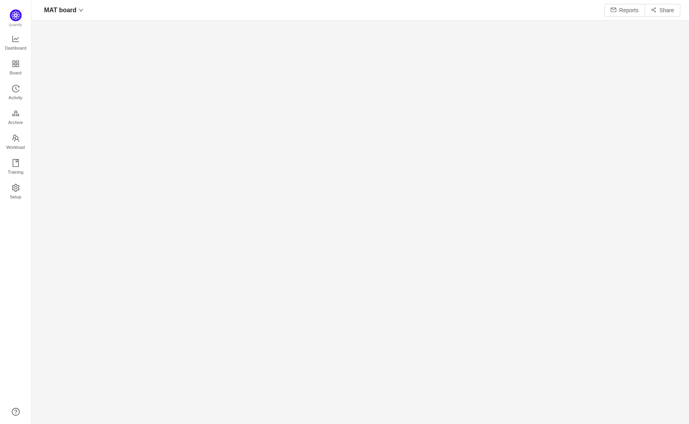 This screenshot has height=424, width=689. What do you see at coordinates (15, 147) in the screenshot?
I see `span: Workload` at bounding box center [15, 147].